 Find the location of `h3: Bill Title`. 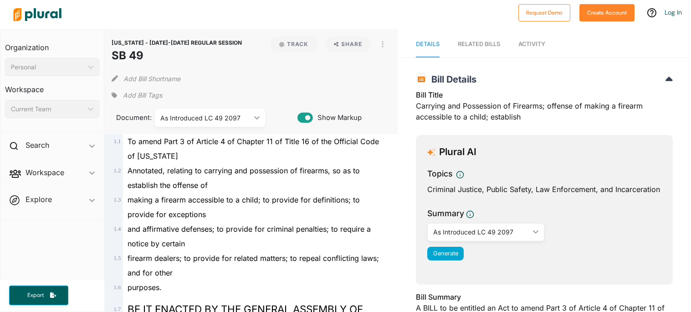

h3: Bill Title is located at coordinates (544, 95).